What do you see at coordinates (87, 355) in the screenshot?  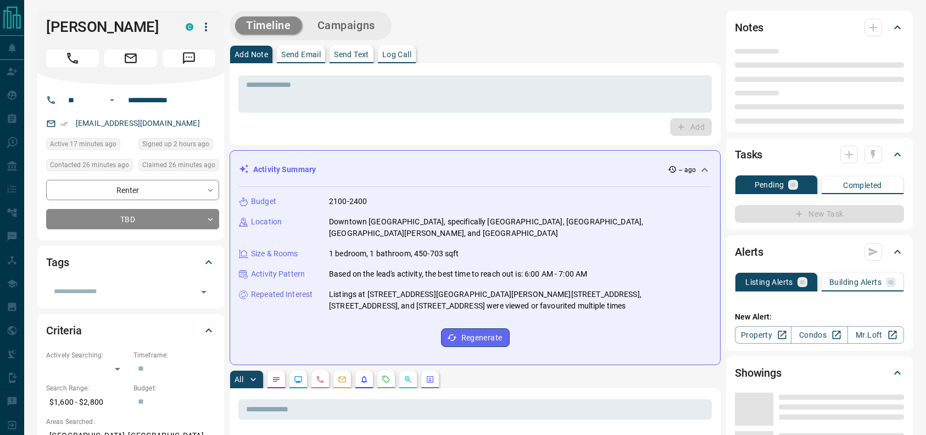 I see `p: Actively Searching:` at bounding box center [87, 355].